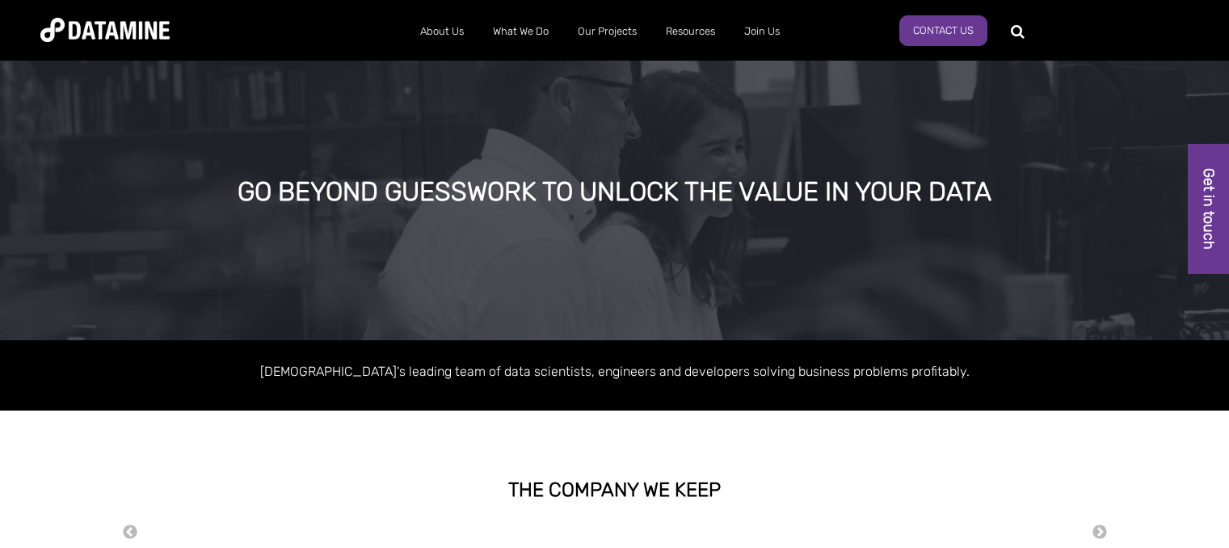  Describe the element at coordinates (105, 30) in the screenshot. I see `img: Datamine` at that location.